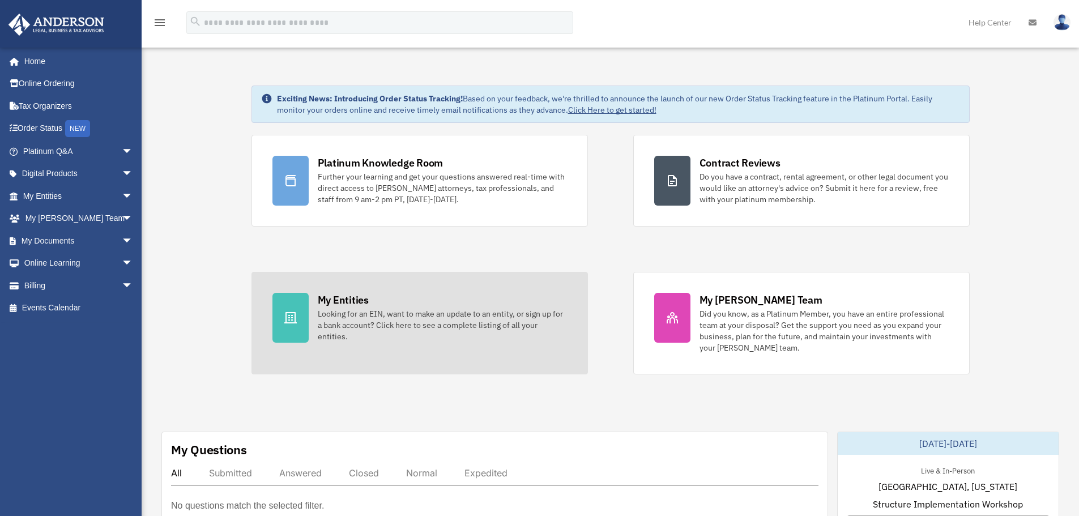  Describe the element at coordinates (79, 106) in the screenshot. I see `a: Tax Organizers` at that location.